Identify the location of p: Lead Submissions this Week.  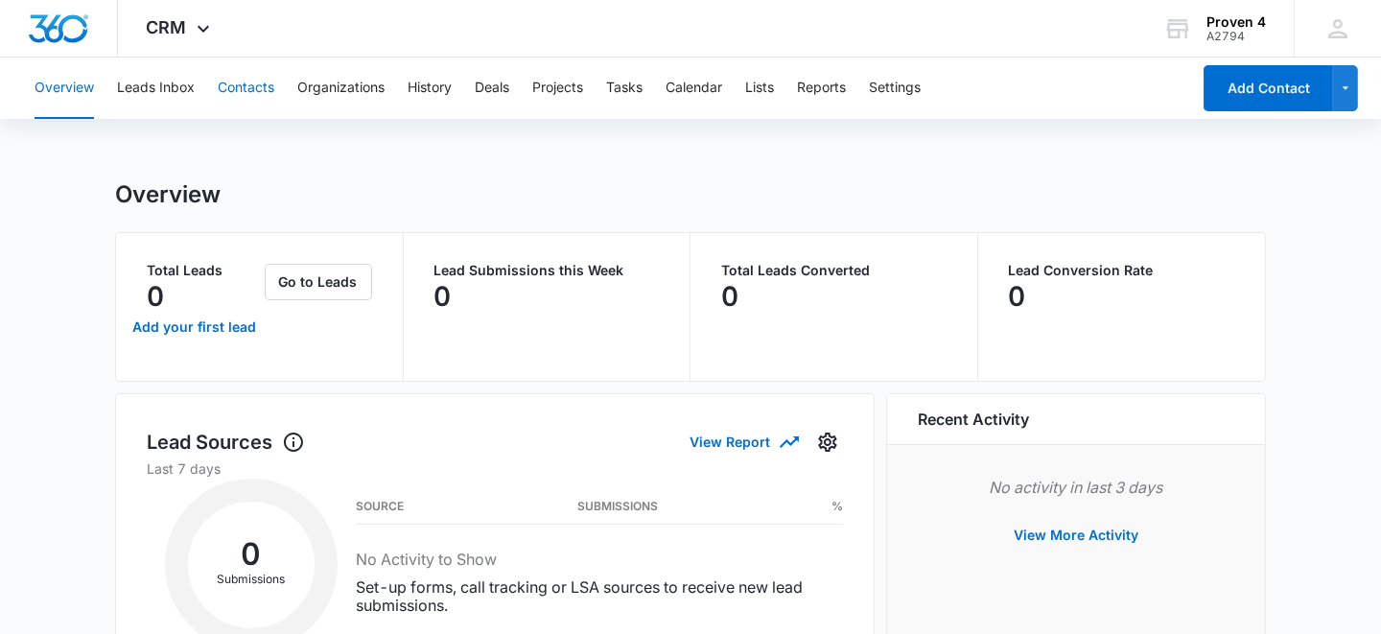
(547, 270).